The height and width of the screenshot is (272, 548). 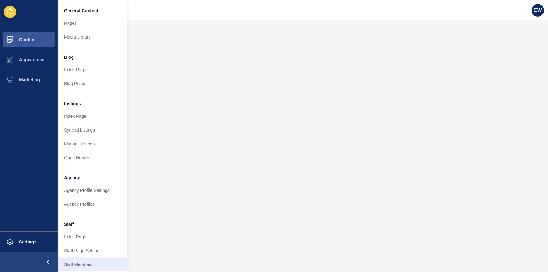 What do you see at coordinates (92, 204) in the screenshot?
I see `a: Agency Profiles` at bounding box center [92, 204].